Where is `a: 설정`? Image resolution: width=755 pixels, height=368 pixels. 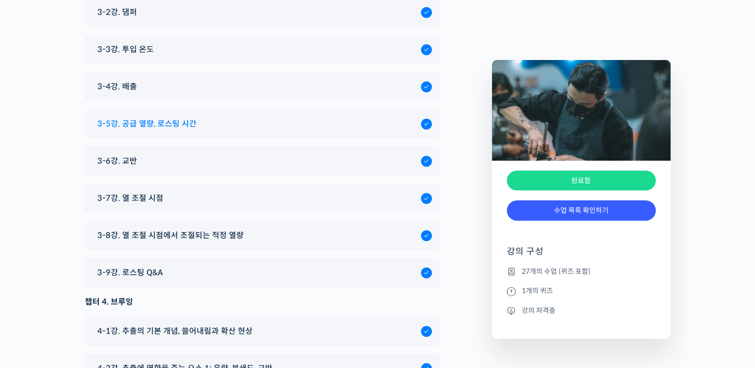
a: 설정 is located at coordinates (159, 298).